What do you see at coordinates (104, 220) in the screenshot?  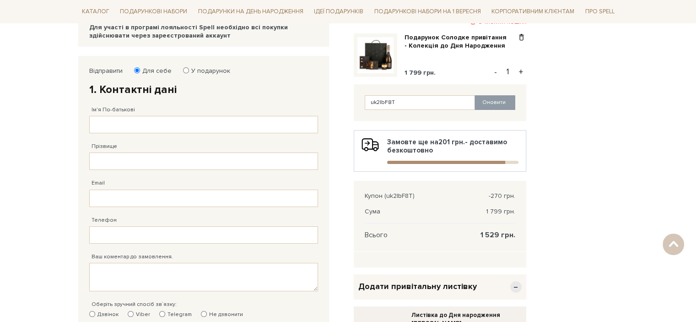 I see `label: Телефон` at bounding box center [104, 220].